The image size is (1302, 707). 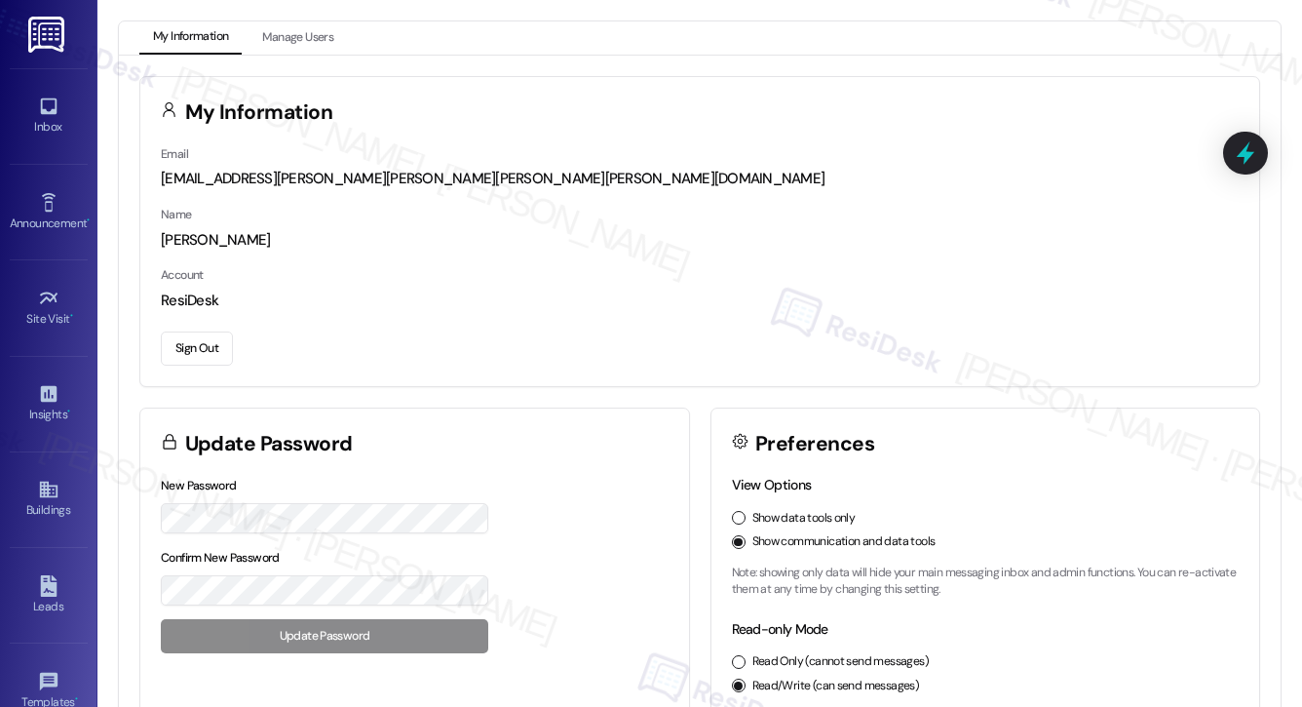 What do you see at coordinates (190, 38) in the screenshot?
I see `button: My Information` at bounding box center [190, 38].